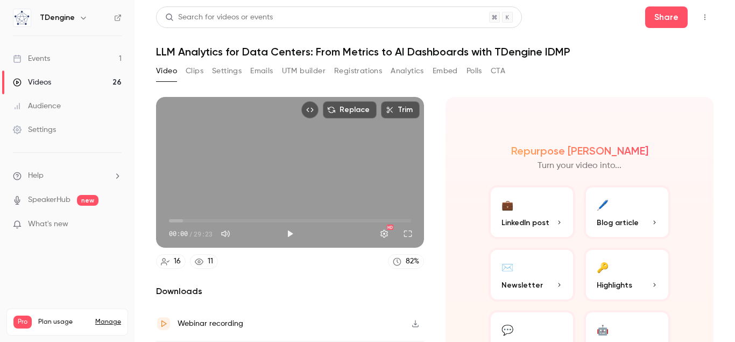  Describe the element at coordinates (408, 233) in the screenshot. I see `button: Full screen` at that location.